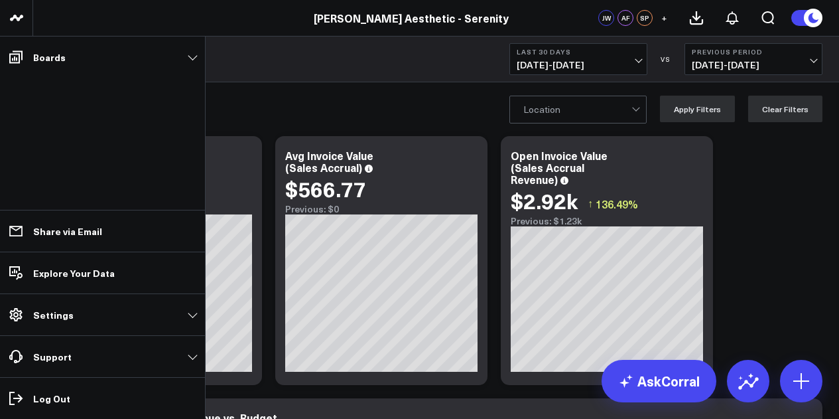  What do you see at coordinates (607, 221) in the screenshot?
I see `div: Previous: $1.23k` at bounding box center [607, 221].